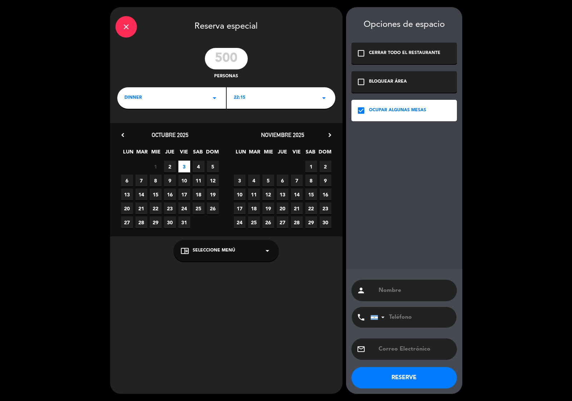 The width and height of the screenshot is (572, 401). I want to click on span: 22:15, so click(239, 98).